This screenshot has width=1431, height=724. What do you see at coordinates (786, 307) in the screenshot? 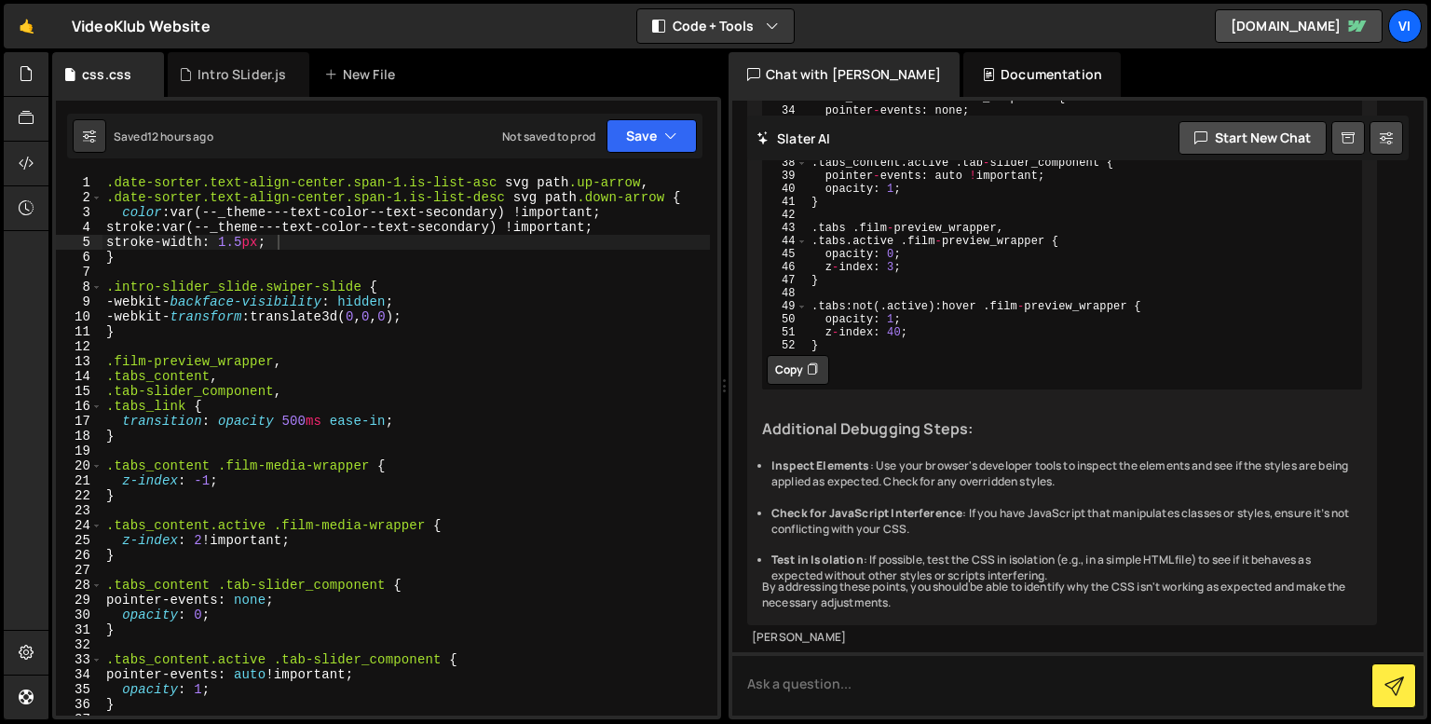
I see `div: 49` at bounding box center [786, 307].